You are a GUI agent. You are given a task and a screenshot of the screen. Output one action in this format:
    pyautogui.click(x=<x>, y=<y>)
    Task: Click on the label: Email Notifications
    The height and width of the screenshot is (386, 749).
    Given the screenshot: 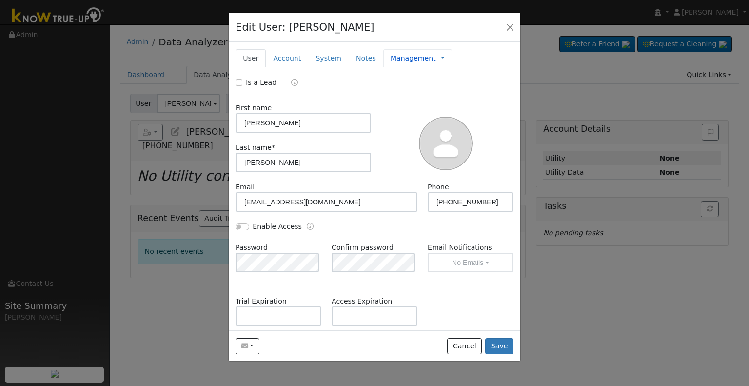 What is the action you would take?
    pyautogui.click(x=471, y=247)
    